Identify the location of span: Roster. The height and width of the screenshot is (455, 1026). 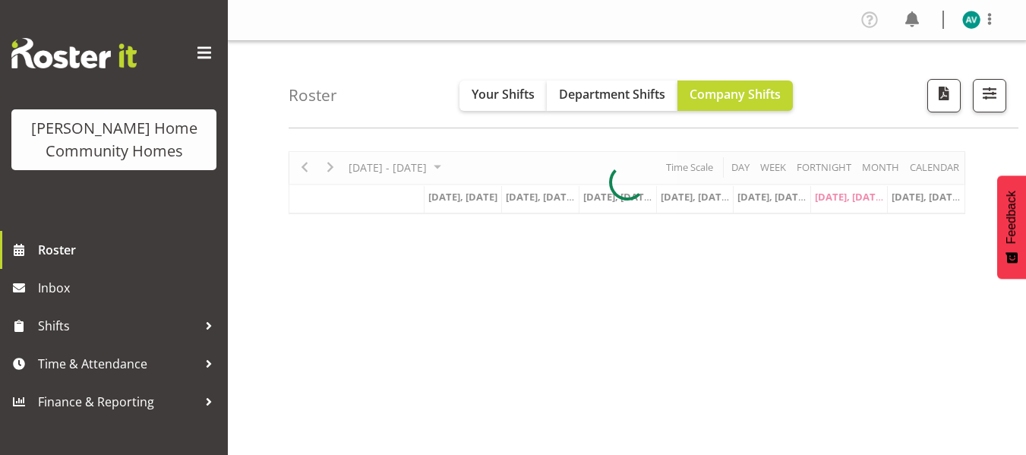
(129, 250).